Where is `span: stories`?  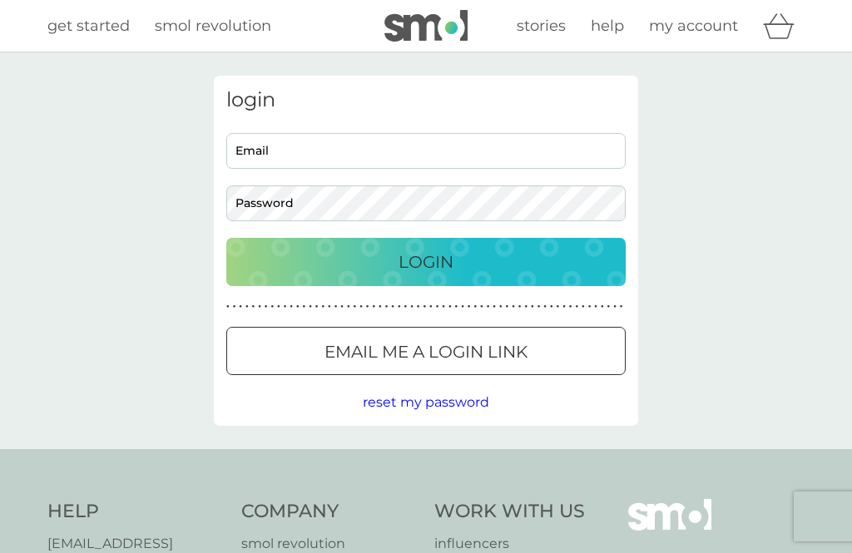
span: stories is located at coordinates (541, 26).